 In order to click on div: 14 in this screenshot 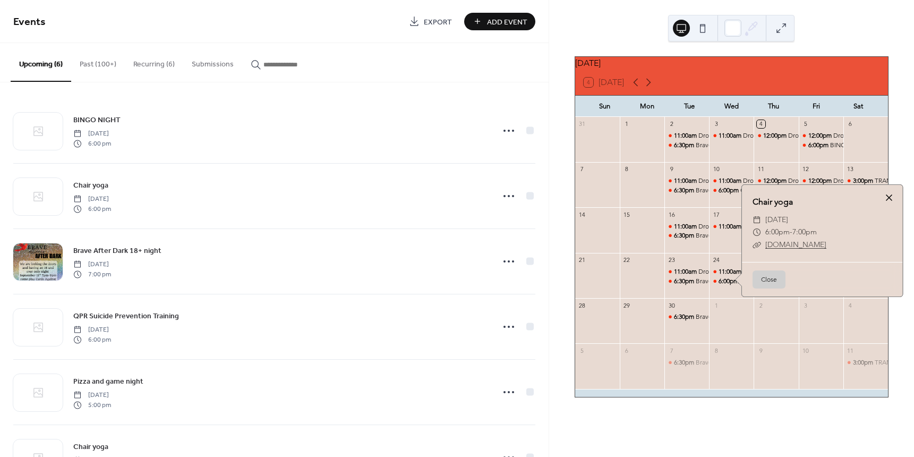, I will do `click(582, 214)`.